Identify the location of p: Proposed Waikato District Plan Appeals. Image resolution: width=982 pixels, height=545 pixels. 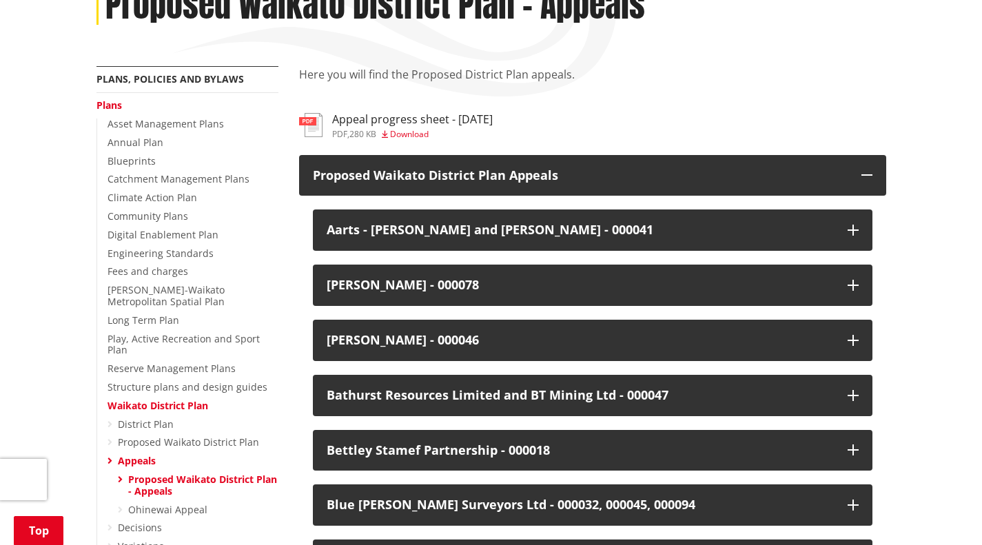
(581, 176).